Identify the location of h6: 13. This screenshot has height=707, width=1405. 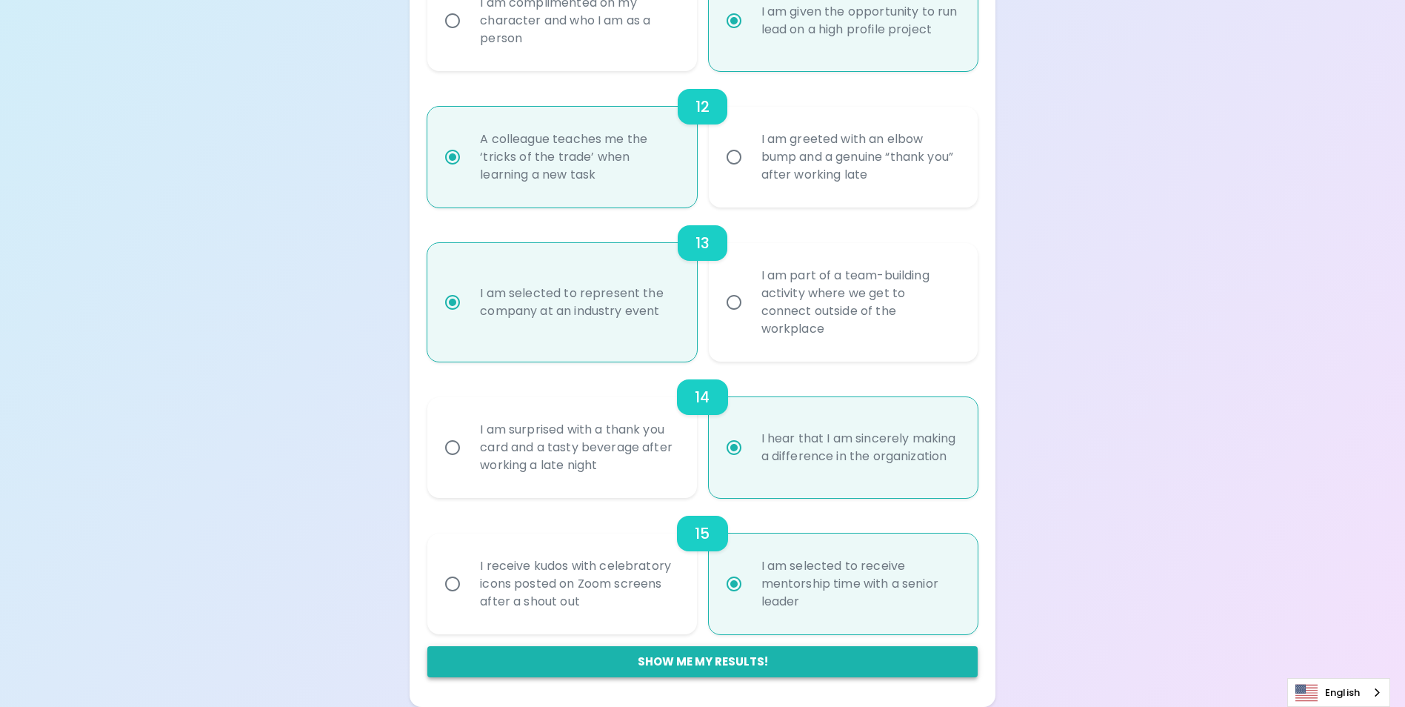
(702, 243).